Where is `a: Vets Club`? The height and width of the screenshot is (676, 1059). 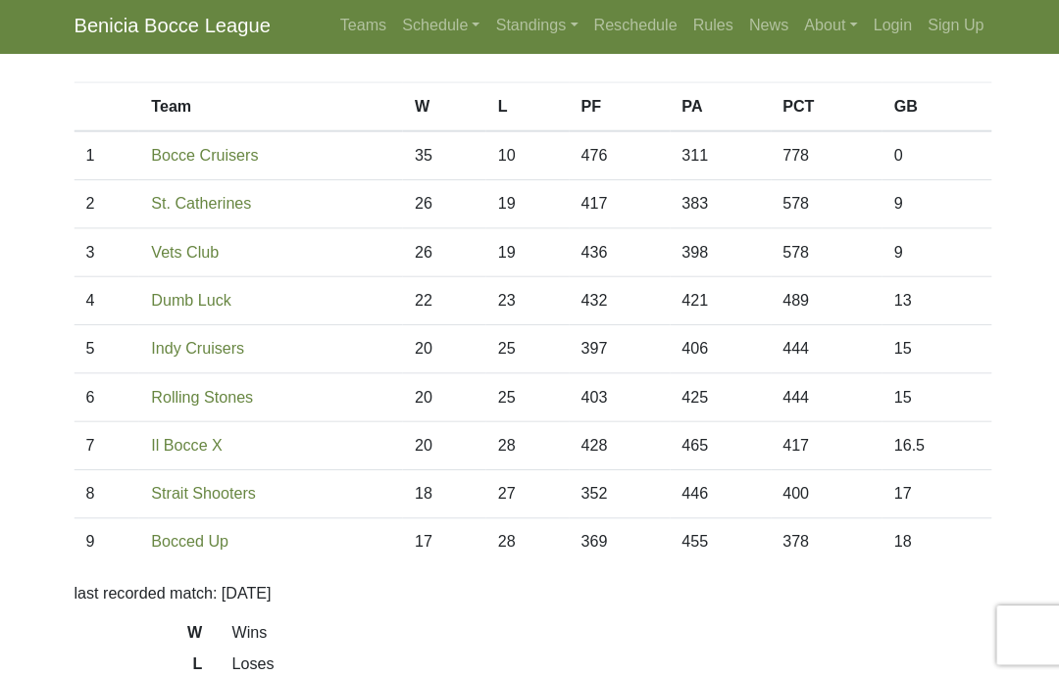
a: Vets Club is located at coordinates (183, 252).